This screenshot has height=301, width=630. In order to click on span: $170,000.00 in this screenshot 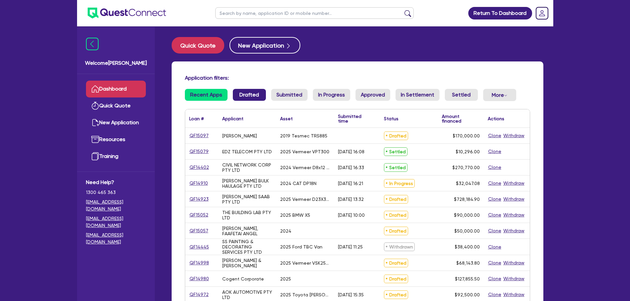, I will do `click(466, 136)`.